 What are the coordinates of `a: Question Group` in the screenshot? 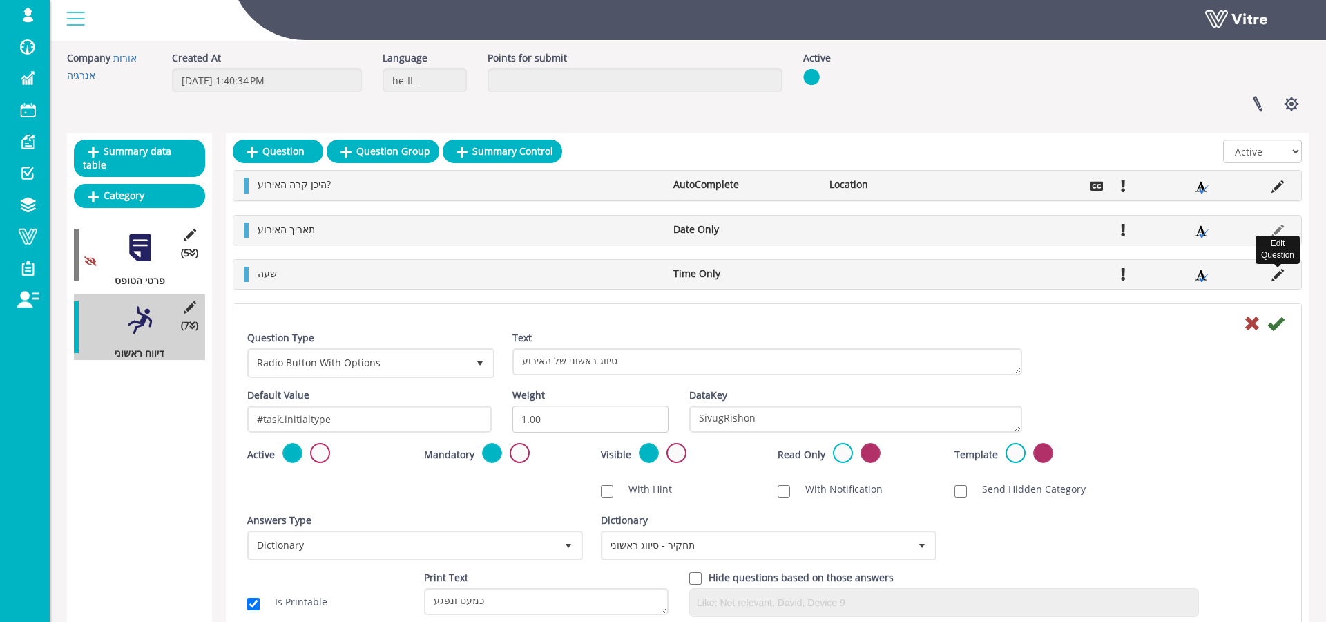 It's located at (383, 151).